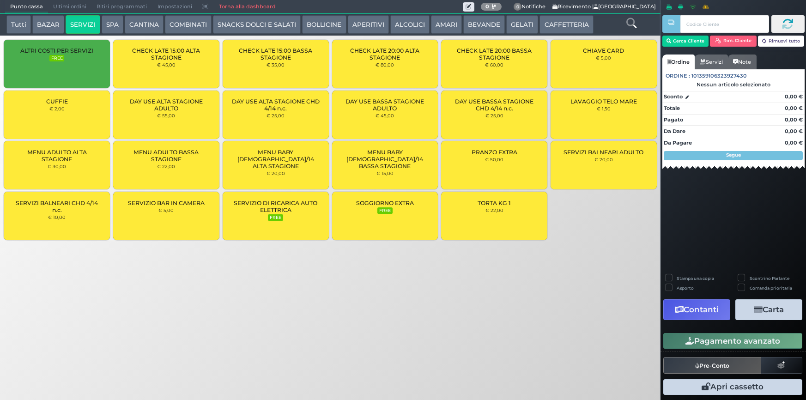 The image size is (806, 400). Describe the element at coordinates (324, 24) in the screenshot. I see `button: BOLLICINE` at that location.